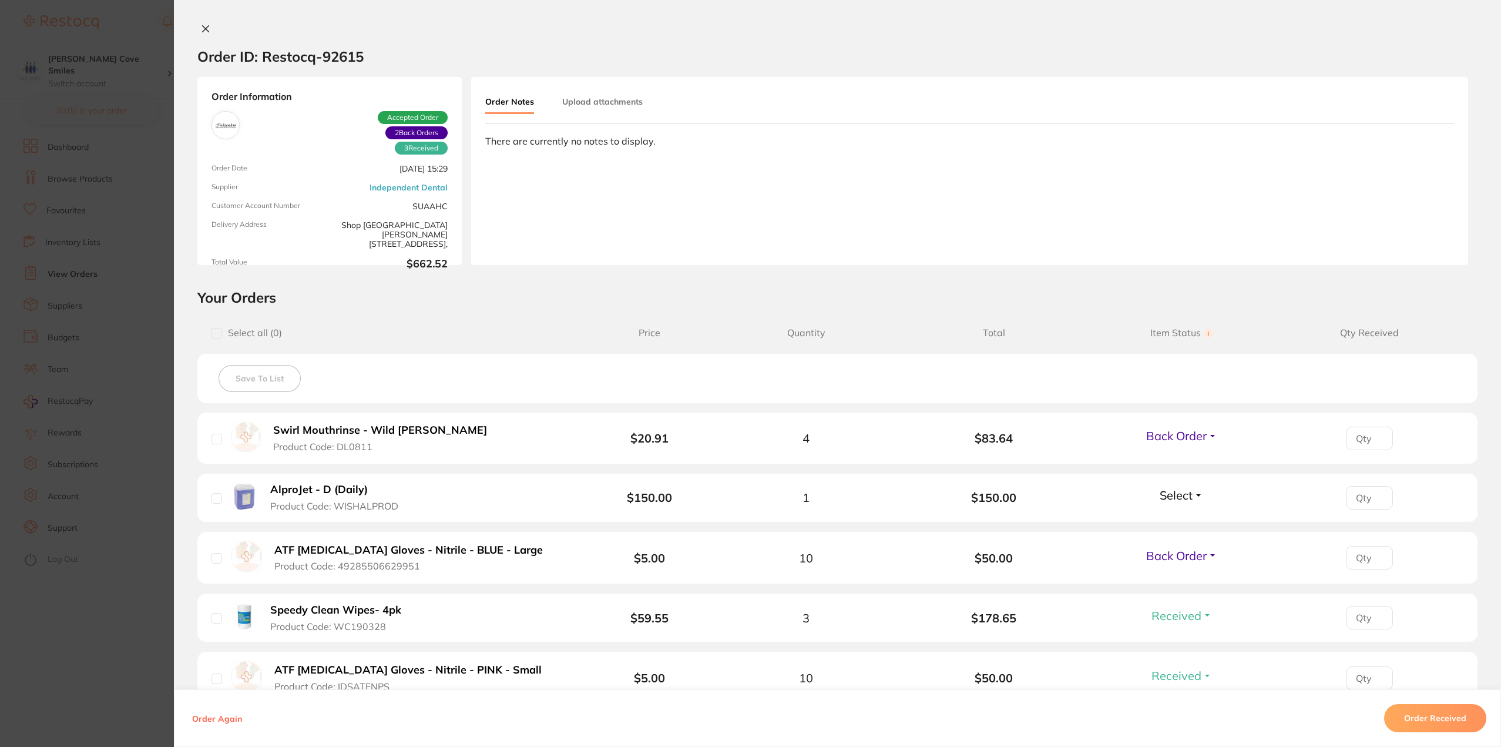  I want to click on h2: Order ID: Restocq- 92615, so click(280, 56).